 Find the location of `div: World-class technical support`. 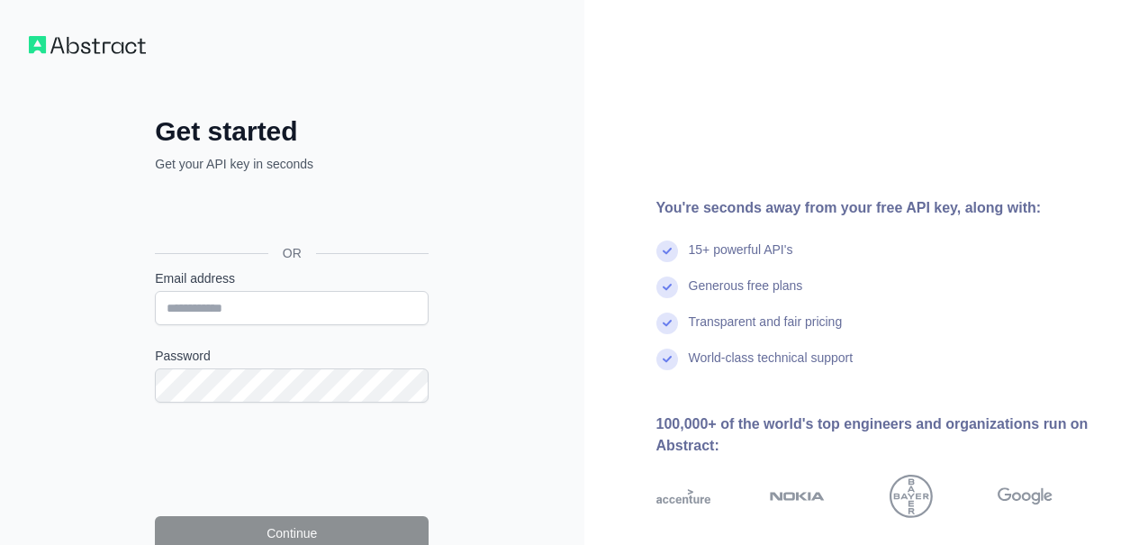

div: World-class technical support is located at coordinates (771, 367).